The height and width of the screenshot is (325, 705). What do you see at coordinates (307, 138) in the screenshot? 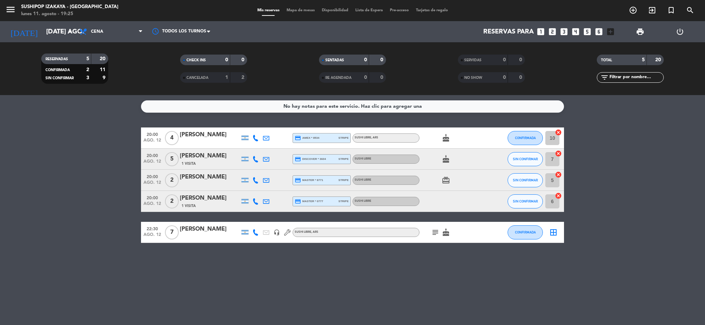
I see `span: amex * 8534` at bounding box center [307, 138].